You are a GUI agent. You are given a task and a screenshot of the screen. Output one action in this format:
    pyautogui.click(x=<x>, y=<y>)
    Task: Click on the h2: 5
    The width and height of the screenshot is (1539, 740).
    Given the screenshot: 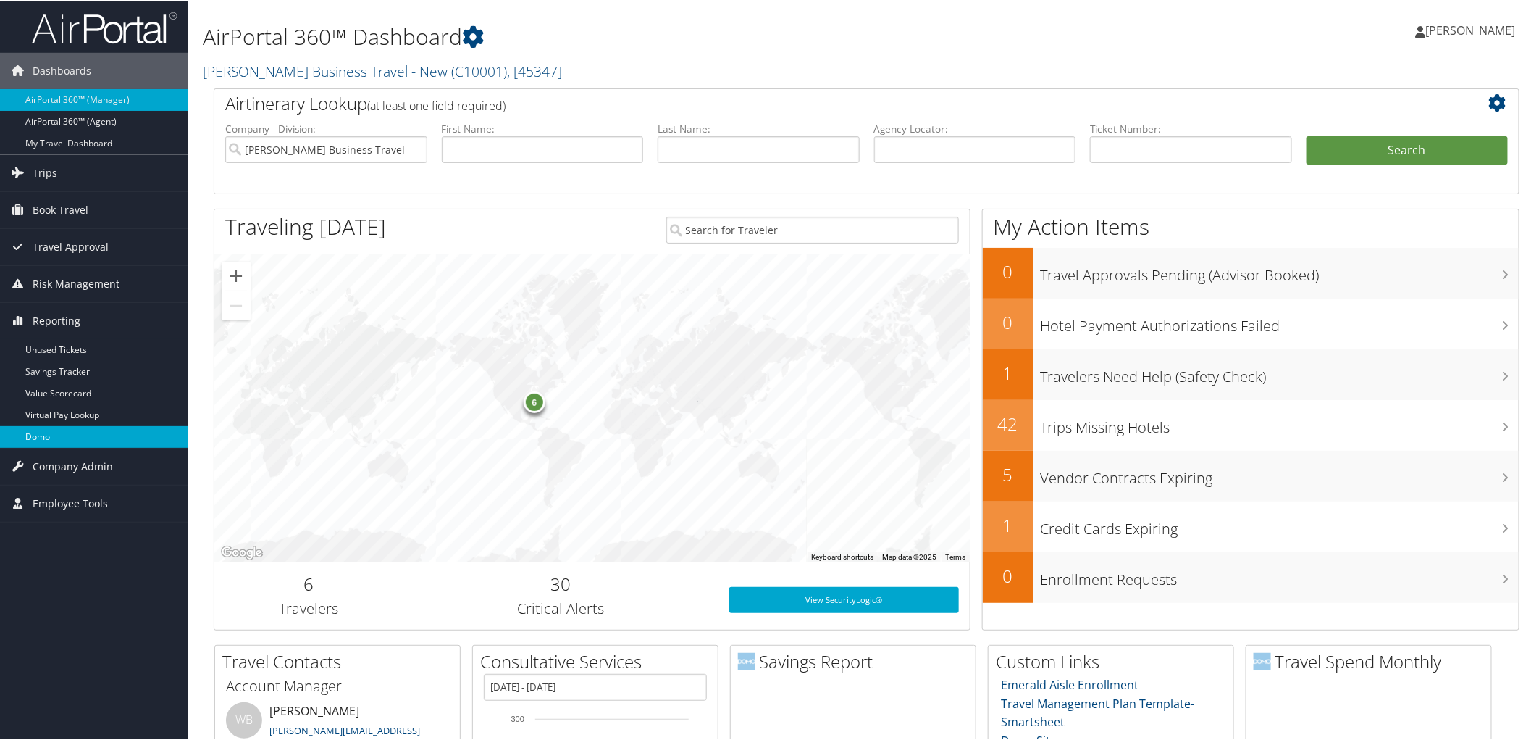 What is the action you would take?
    pyautogui.click(x=1008, y=473)
    